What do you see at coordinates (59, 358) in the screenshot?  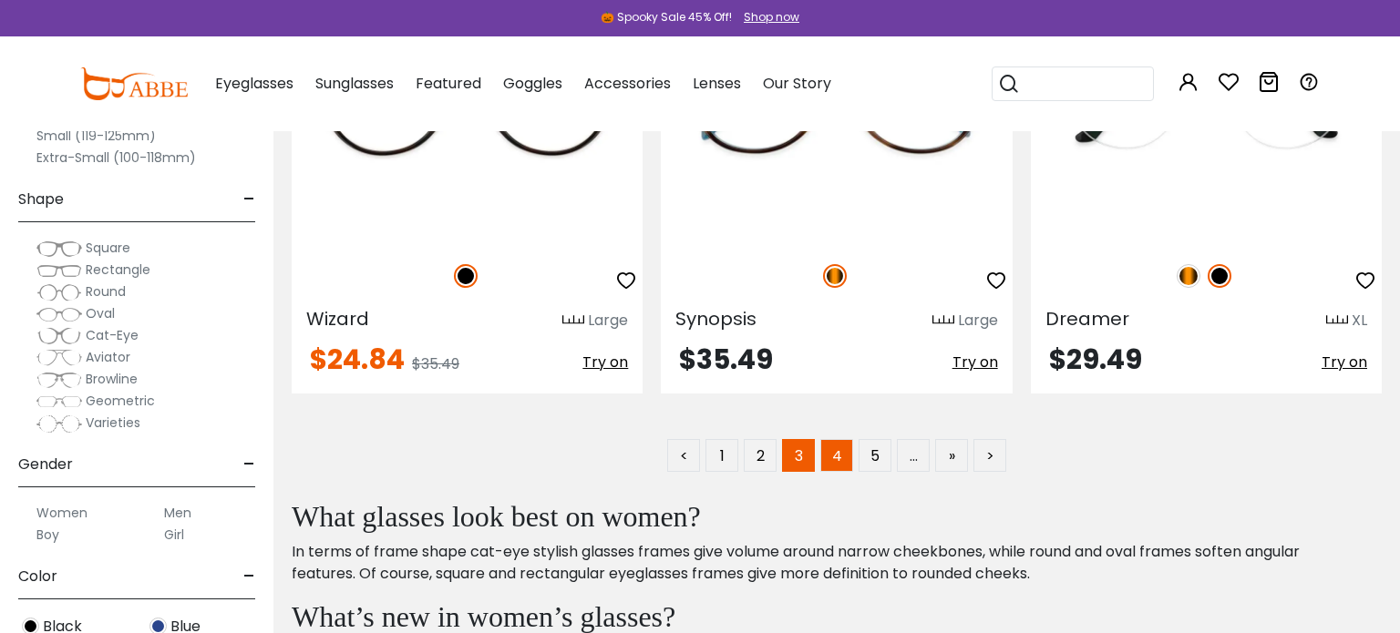 I see `img: Aviator.png` at bounding box center [59, 358].